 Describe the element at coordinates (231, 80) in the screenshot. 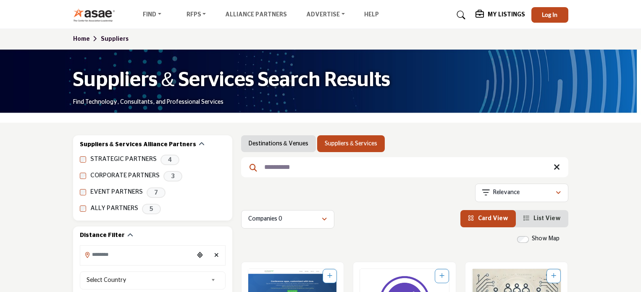

I see `h1: Suppliers & Services Search Results` at that location.